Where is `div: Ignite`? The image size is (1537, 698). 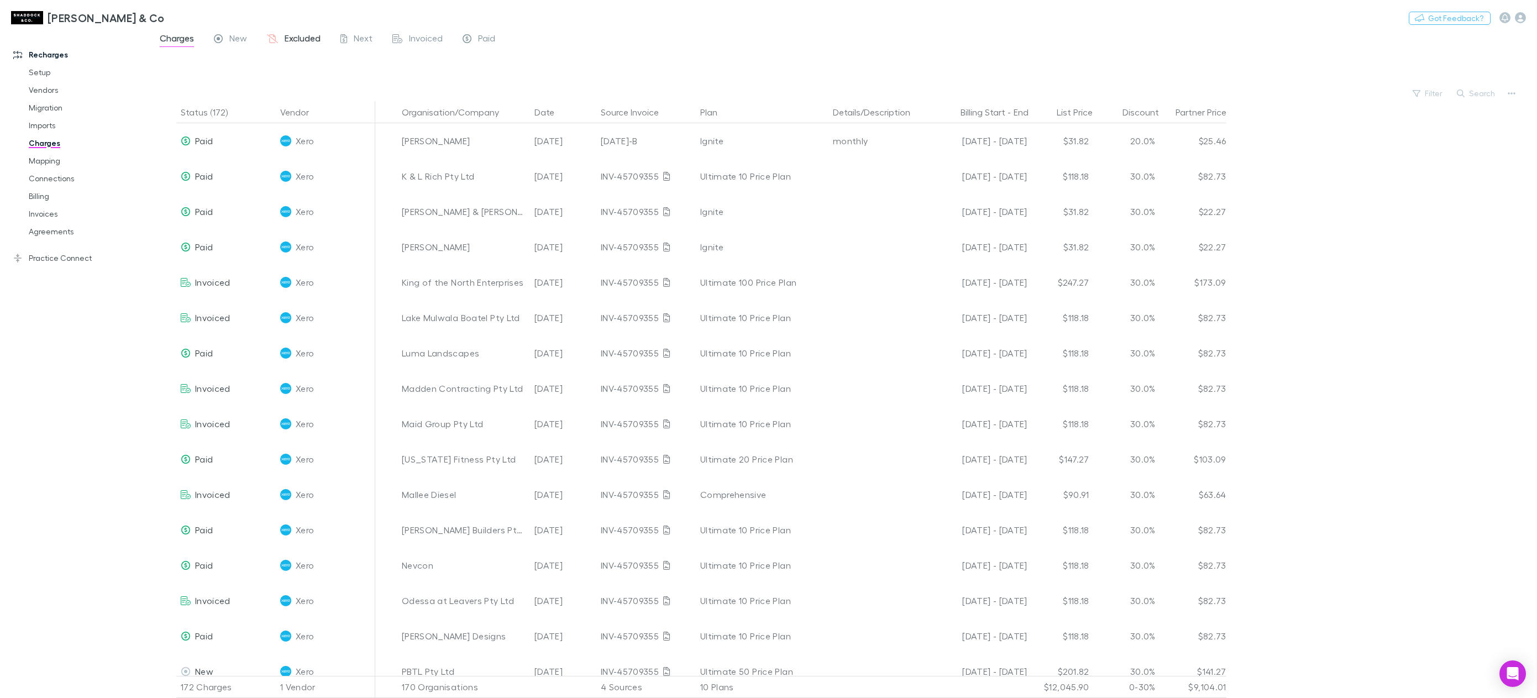 div: Ignite is located at coordinates (762, 247).